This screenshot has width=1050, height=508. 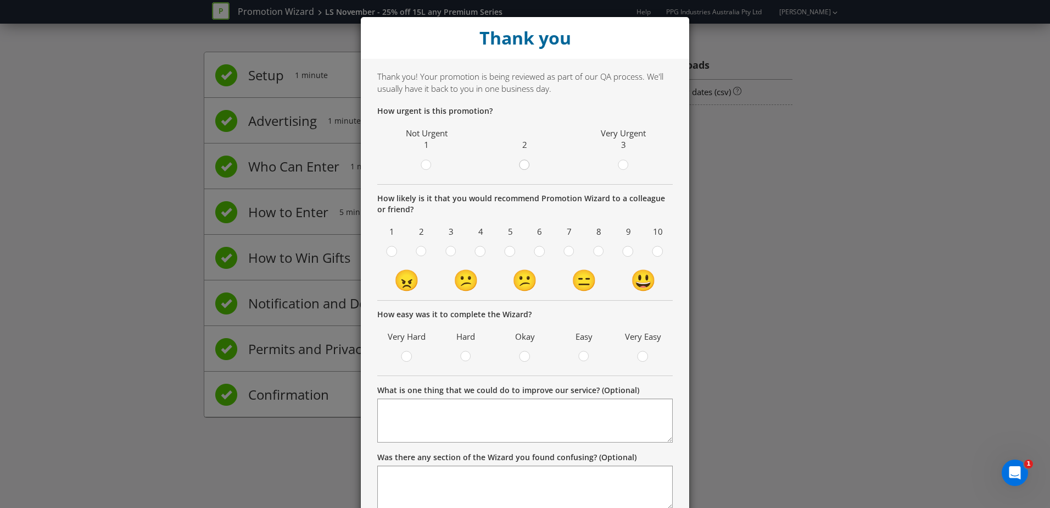 What do you see at coordinates (525, 38) in the screenshot?
I see `div: Close` at bounding box center [525, 38].